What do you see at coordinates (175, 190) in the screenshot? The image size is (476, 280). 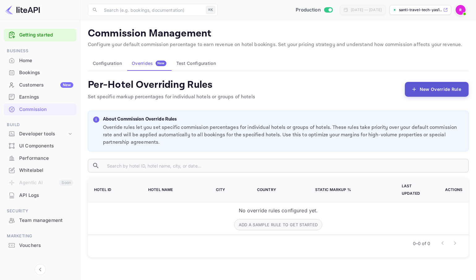 I see `th: Hotel Name` at bounding box center [175, 190].